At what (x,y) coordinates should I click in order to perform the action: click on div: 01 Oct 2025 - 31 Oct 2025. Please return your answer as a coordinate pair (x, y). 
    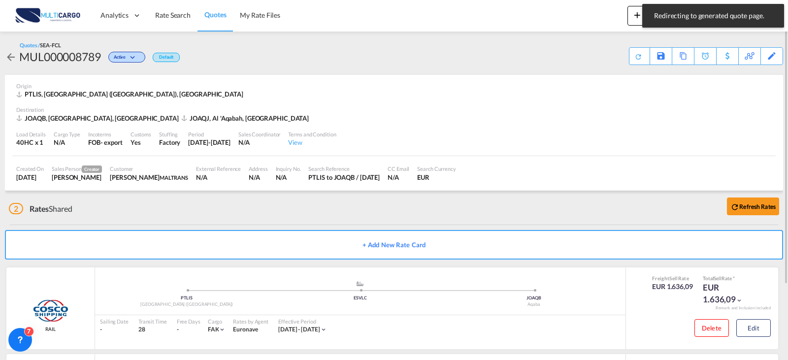
    Looking at the image, I should click on (299, 329).